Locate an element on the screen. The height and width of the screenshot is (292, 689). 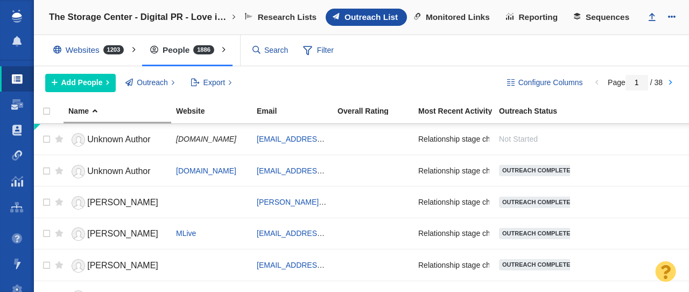
span: Relationship stage changed to: Attempting To Reach, 3 Attempts is located at coordinates (525, 171).